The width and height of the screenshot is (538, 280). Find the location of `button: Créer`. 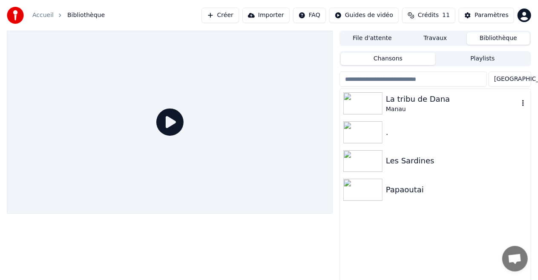

button: Créer is located at coordinates (220, 15).